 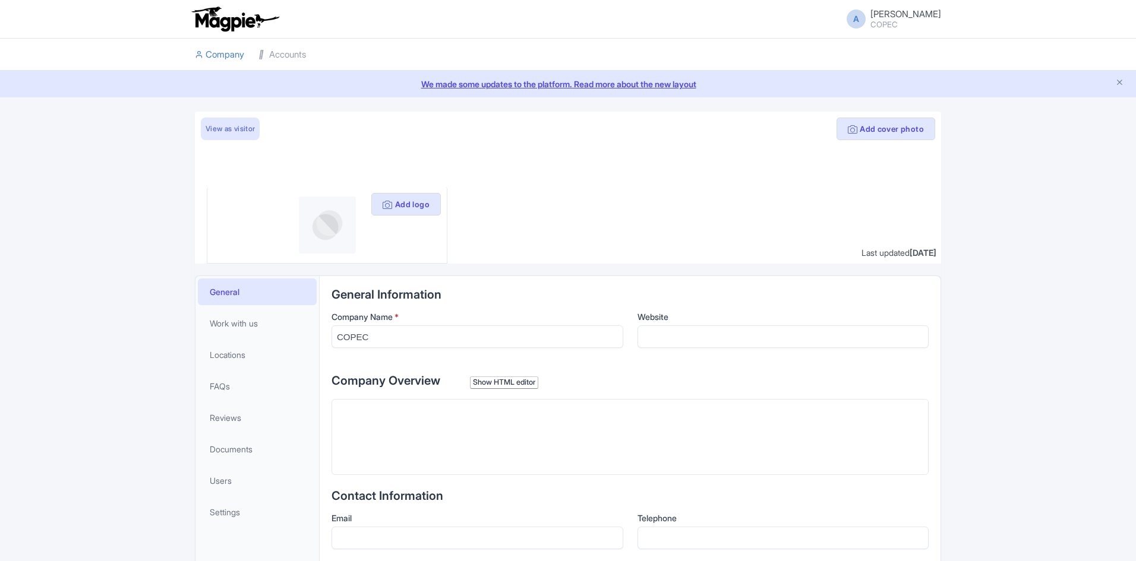 I want to click on span: Reviews, so click(x=225, y=418).